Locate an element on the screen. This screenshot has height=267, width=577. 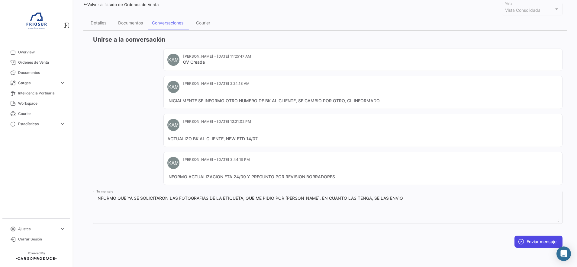
span: Cargas is located at coordinates (38, 83).